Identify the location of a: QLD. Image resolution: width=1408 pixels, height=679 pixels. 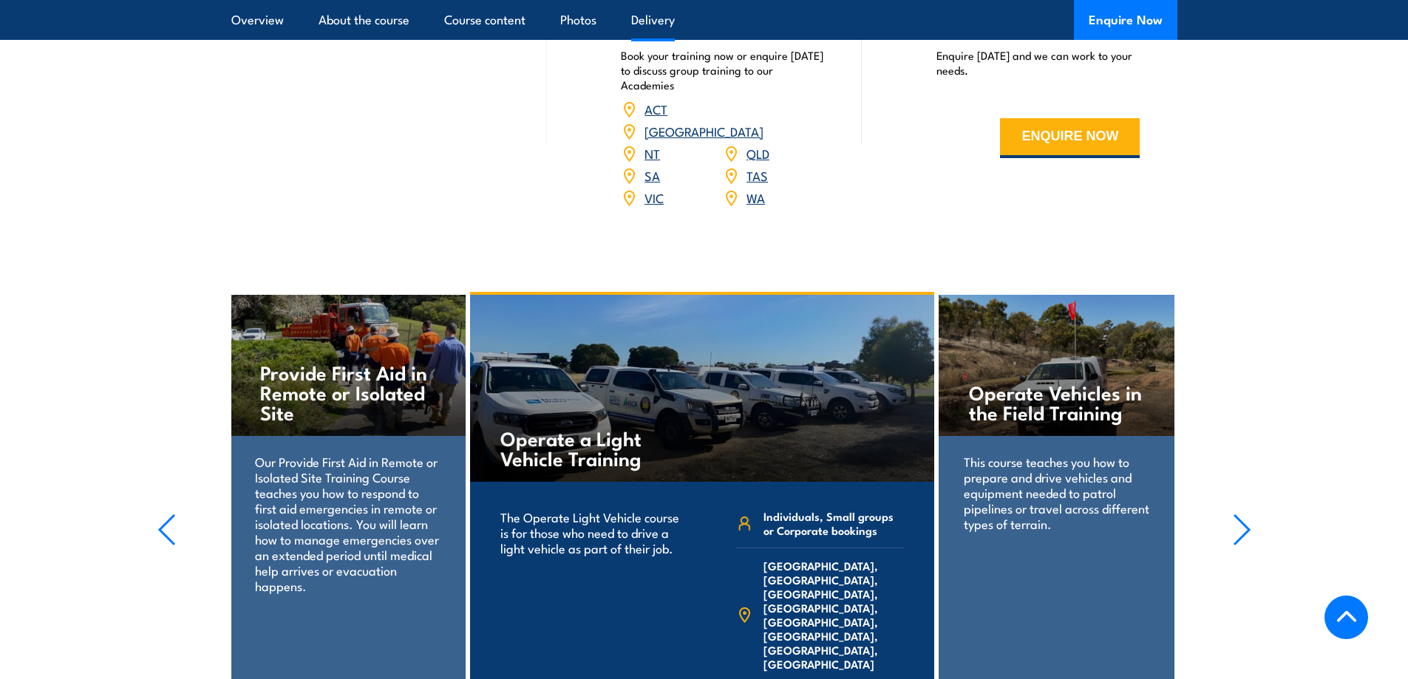
(758, 153).